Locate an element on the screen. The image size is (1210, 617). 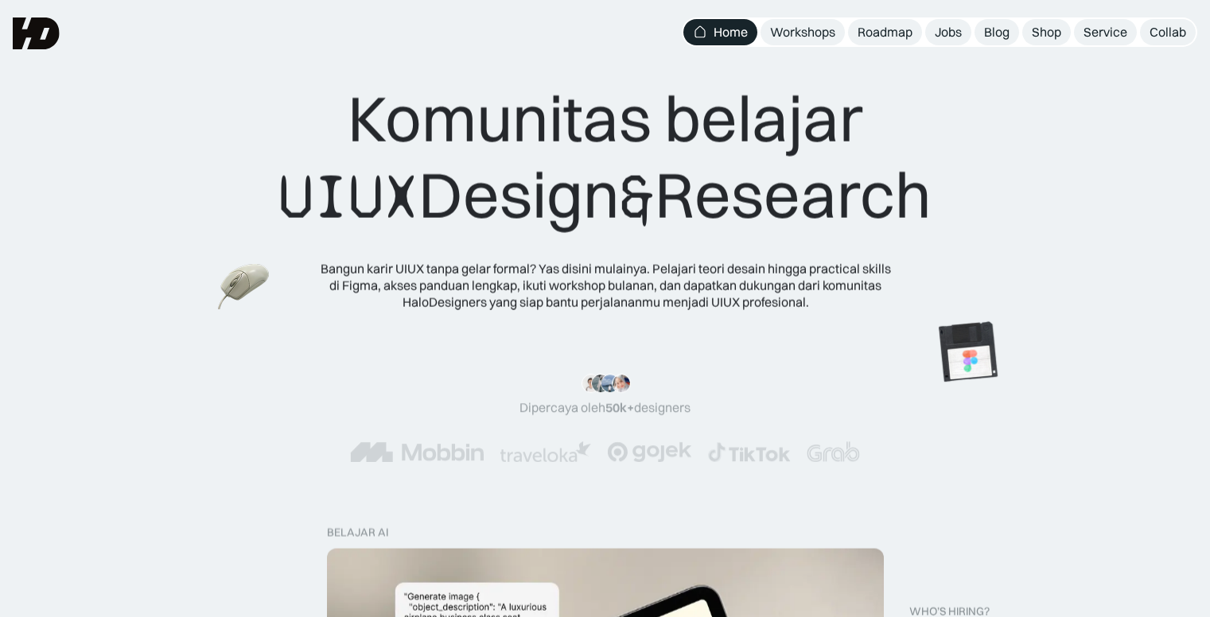
div: Shop is located at coordinates (1046, 32).